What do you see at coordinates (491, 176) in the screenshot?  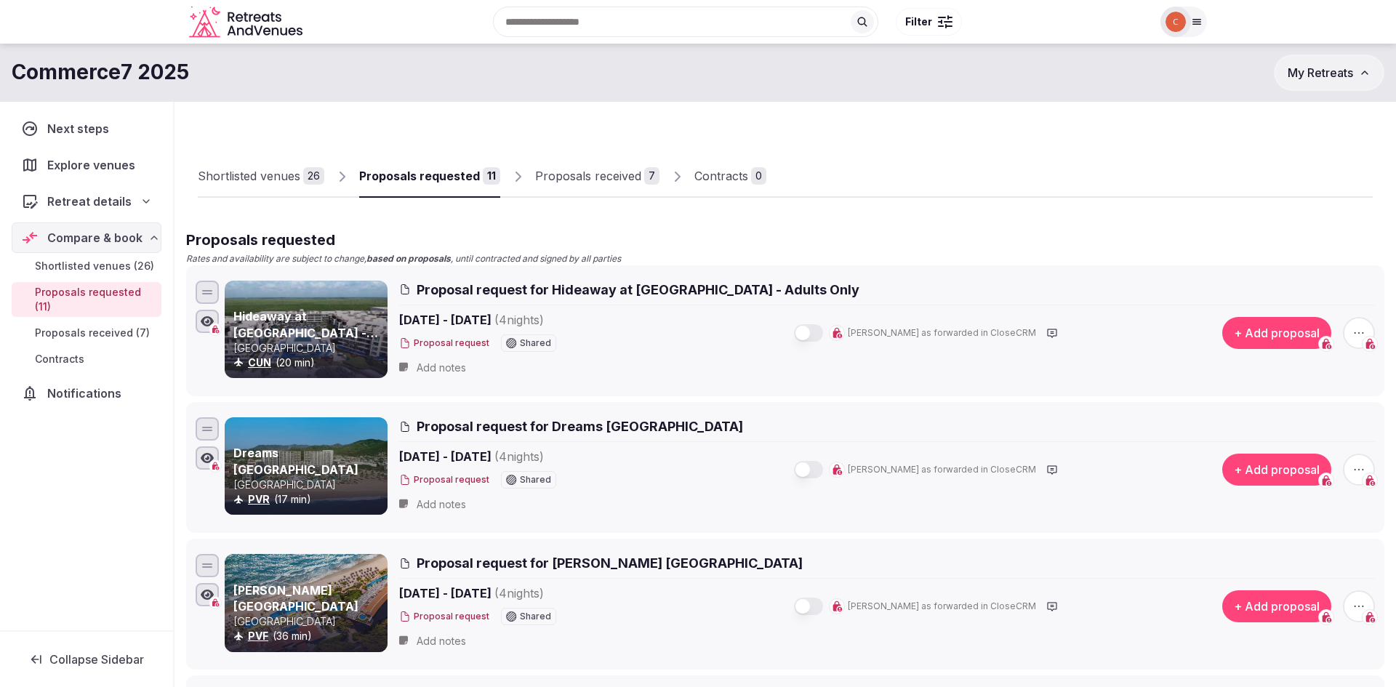 I see `div: 11` at bounding box center [491, 176].